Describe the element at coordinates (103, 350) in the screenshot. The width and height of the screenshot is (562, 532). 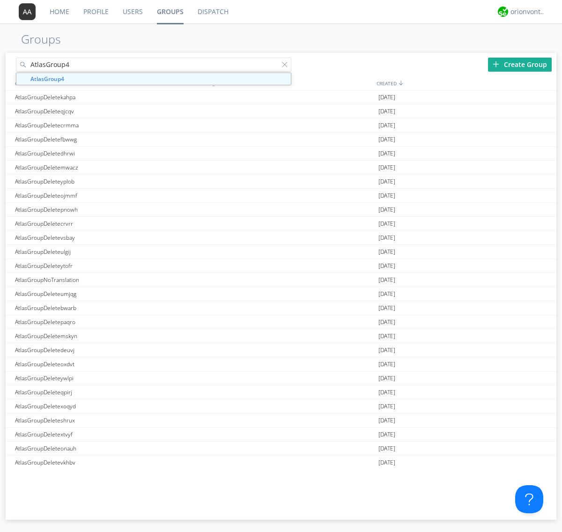
I see `div: AtlasGroupDeletedeuvj` at that location.